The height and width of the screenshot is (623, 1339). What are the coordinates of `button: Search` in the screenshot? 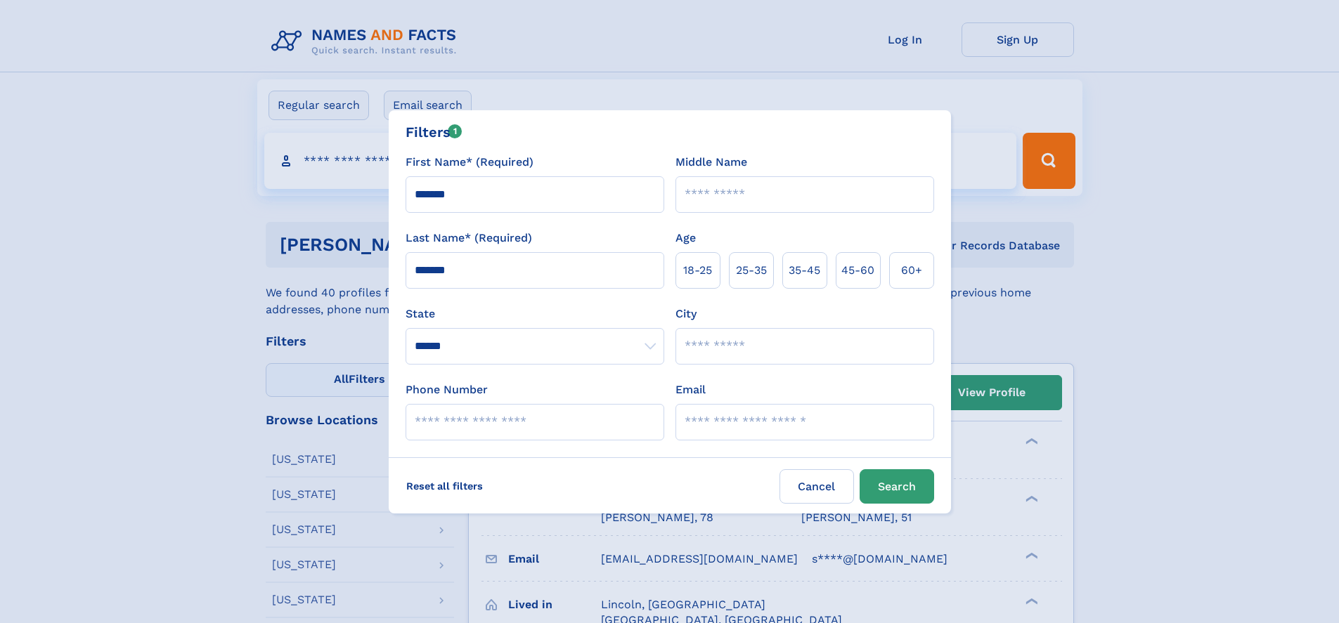 It's located at (897, 486).